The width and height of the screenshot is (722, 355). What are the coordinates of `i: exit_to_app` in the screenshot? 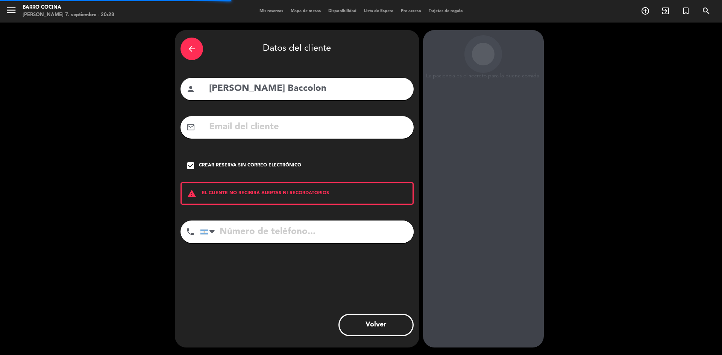 It's located at (666, 11).